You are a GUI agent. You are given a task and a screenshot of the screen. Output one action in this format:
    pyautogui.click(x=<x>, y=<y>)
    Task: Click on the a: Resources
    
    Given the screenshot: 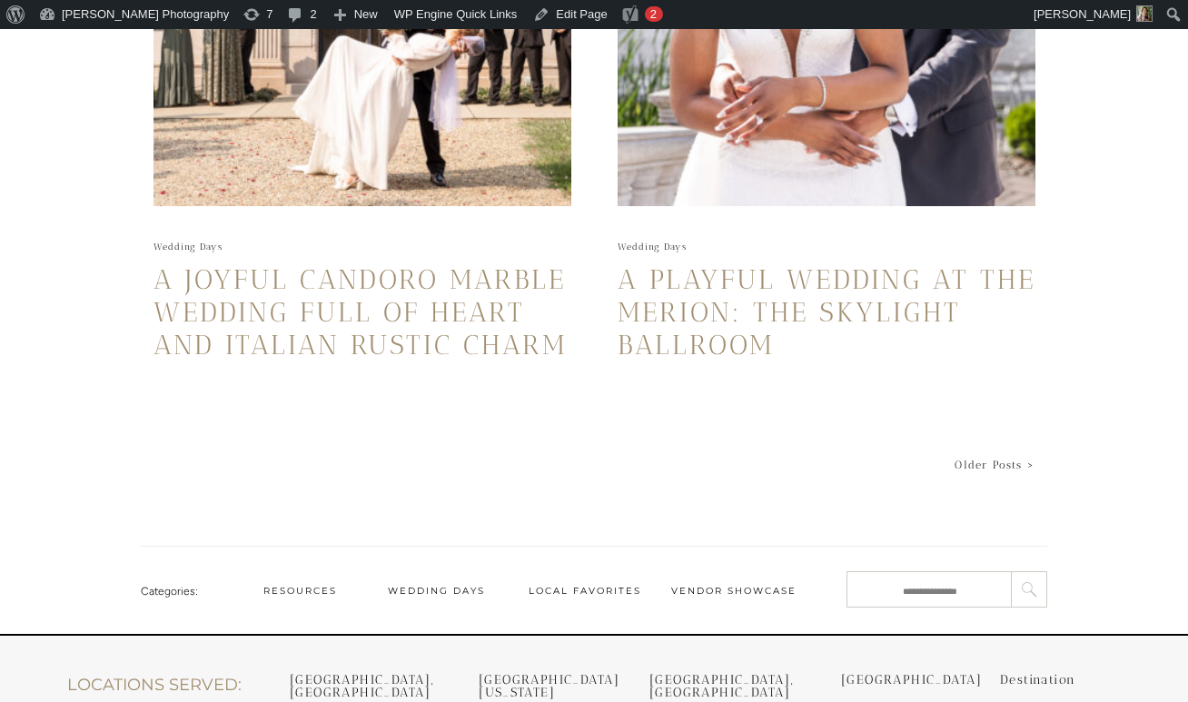 What is the action you would take?
    pyautogui.click(x=300, y=591)
    